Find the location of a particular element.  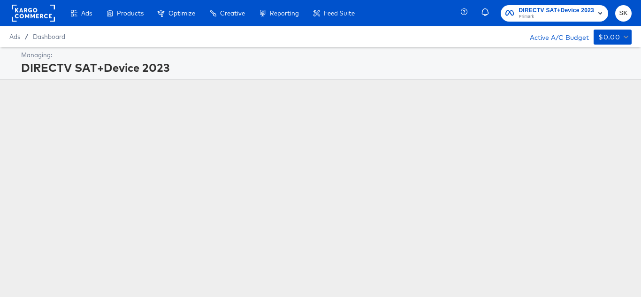

span: Primark is located at coordinates (556, 17).